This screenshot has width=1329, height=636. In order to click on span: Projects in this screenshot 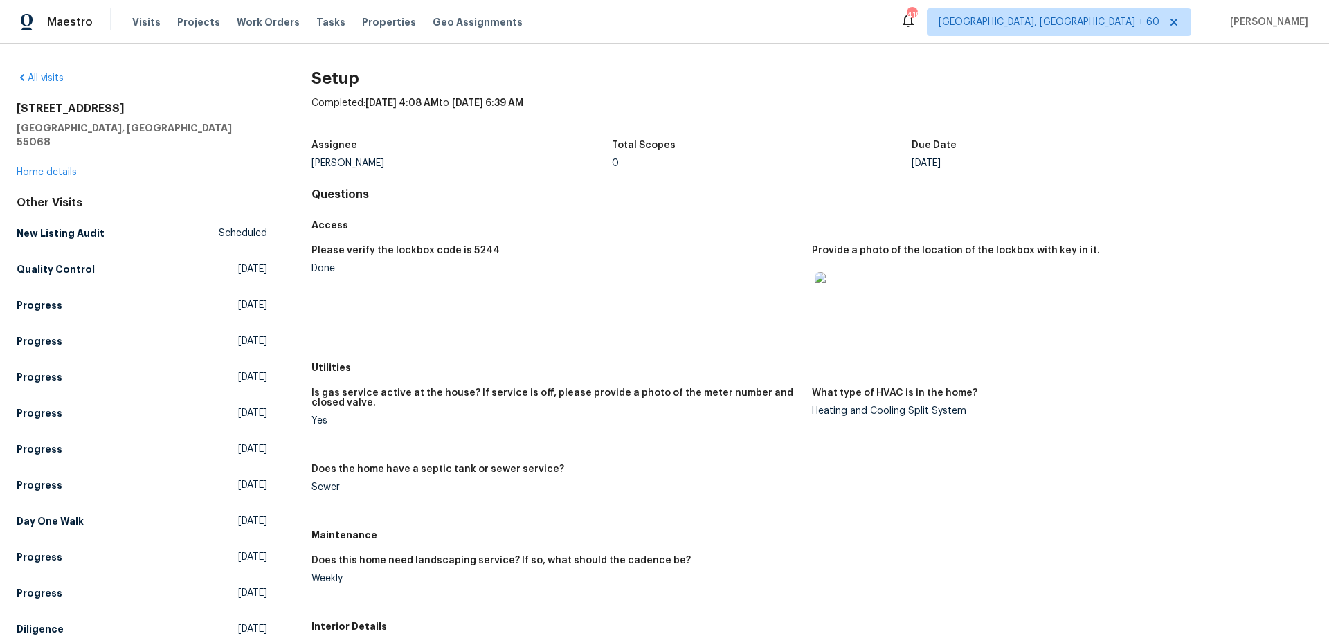, I will do `click(199, 22)`.